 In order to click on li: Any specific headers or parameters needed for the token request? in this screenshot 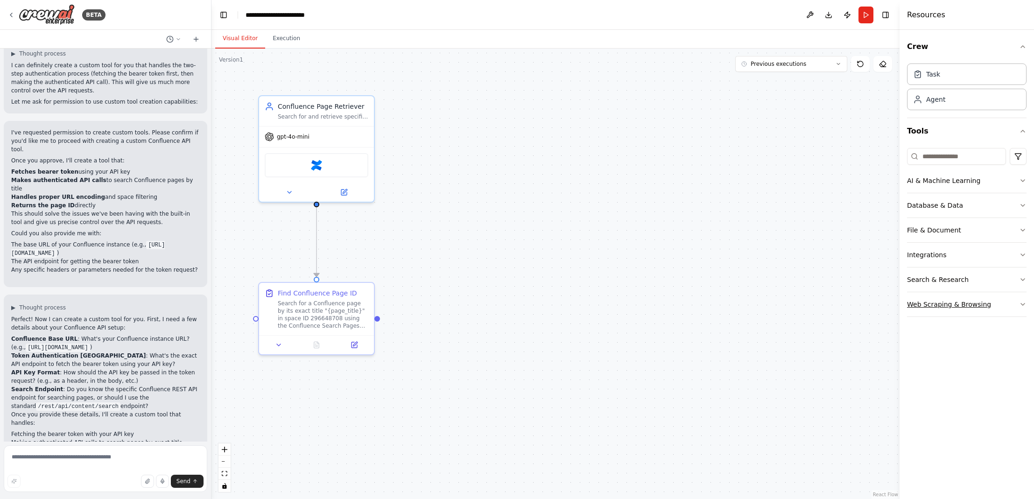, I will do `click(105, 270)`.